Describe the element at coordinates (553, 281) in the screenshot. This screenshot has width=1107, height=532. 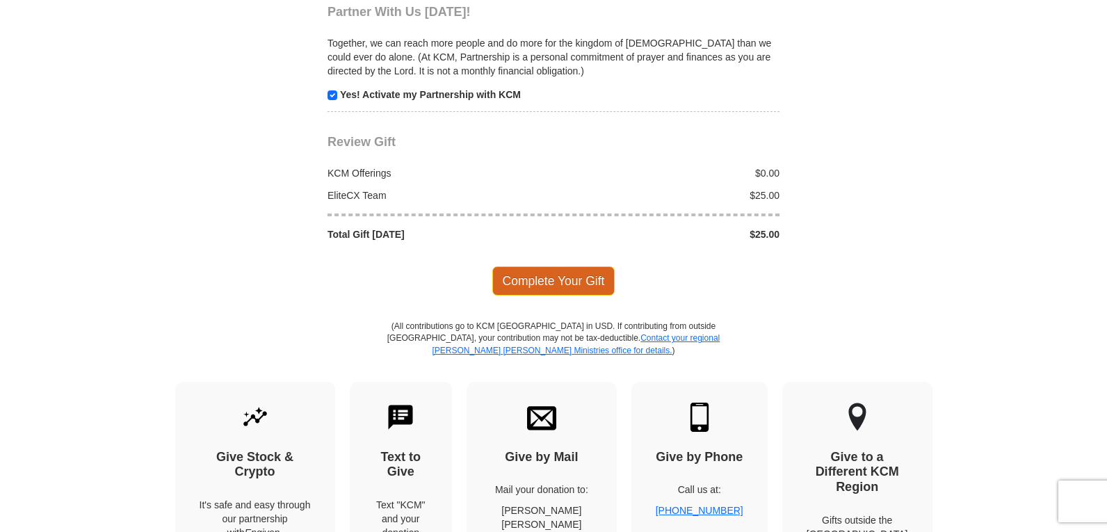
I see `span: Complete Your Gift` at that location.